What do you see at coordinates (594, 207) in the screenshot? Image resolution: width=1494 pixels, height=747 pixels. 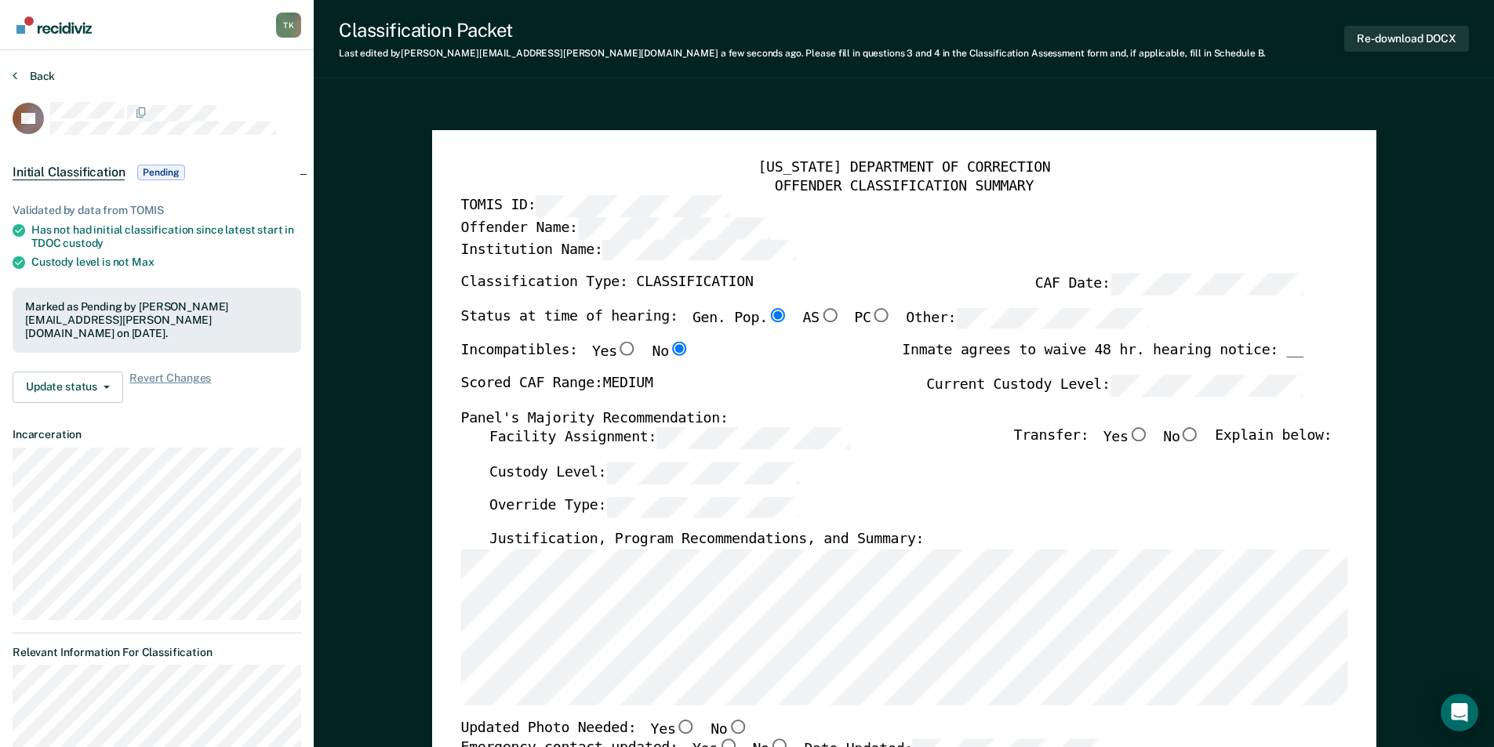 I see `label: TOMIS ID:` at bounding box center [594, 207].